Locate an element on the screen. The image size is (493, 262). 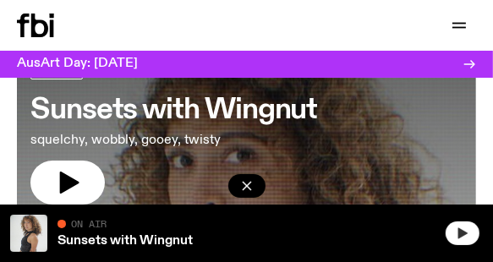
h3: Sunsets with Wingnut is located at coordinates (173, 110).